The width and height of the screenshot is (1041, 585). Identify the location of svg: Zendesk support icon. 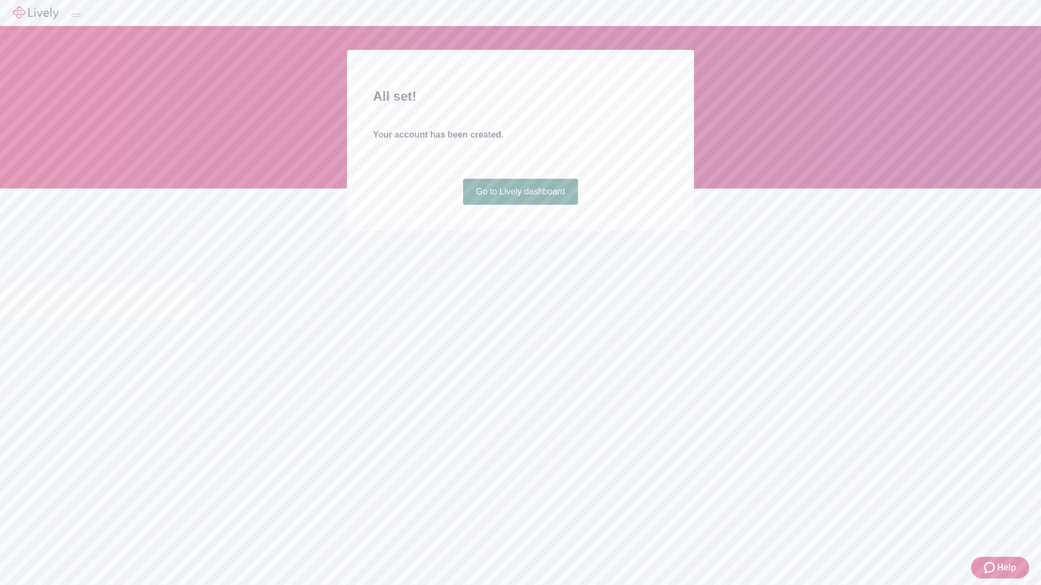
(990, 568).